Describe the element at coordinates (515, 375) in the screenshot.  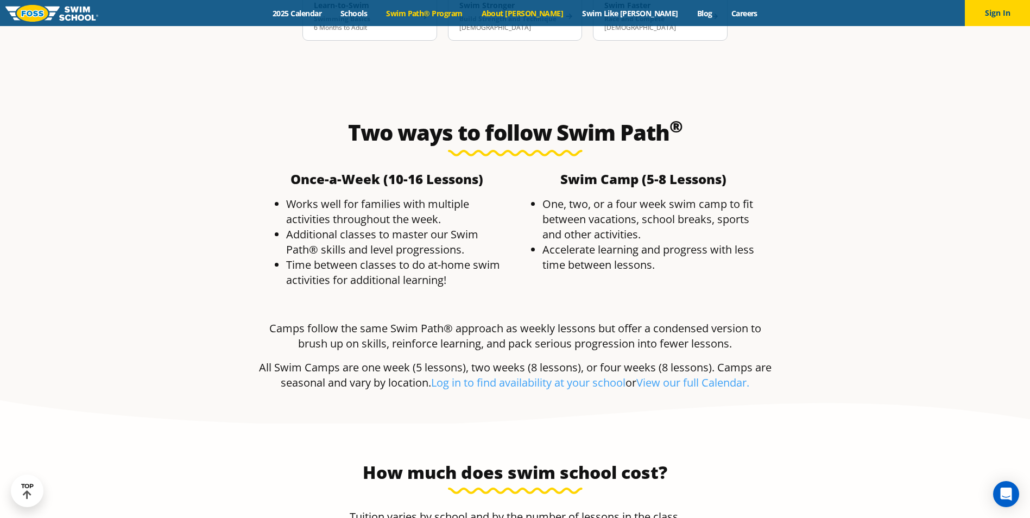
I see `p: All Swim Camps are one week (5 lessons), two weeks (8 lessons), or four weeks (8 lessons). Camps ...` at that location.